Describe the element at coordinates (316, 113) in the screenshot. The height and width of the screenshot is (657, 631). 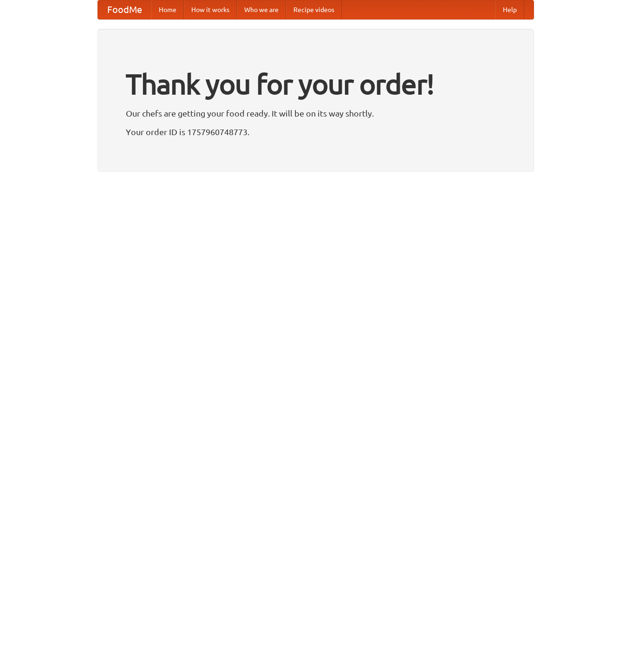
I see `p: Our chefs are getting your food ready. It will be on its way shortly.` at that location.